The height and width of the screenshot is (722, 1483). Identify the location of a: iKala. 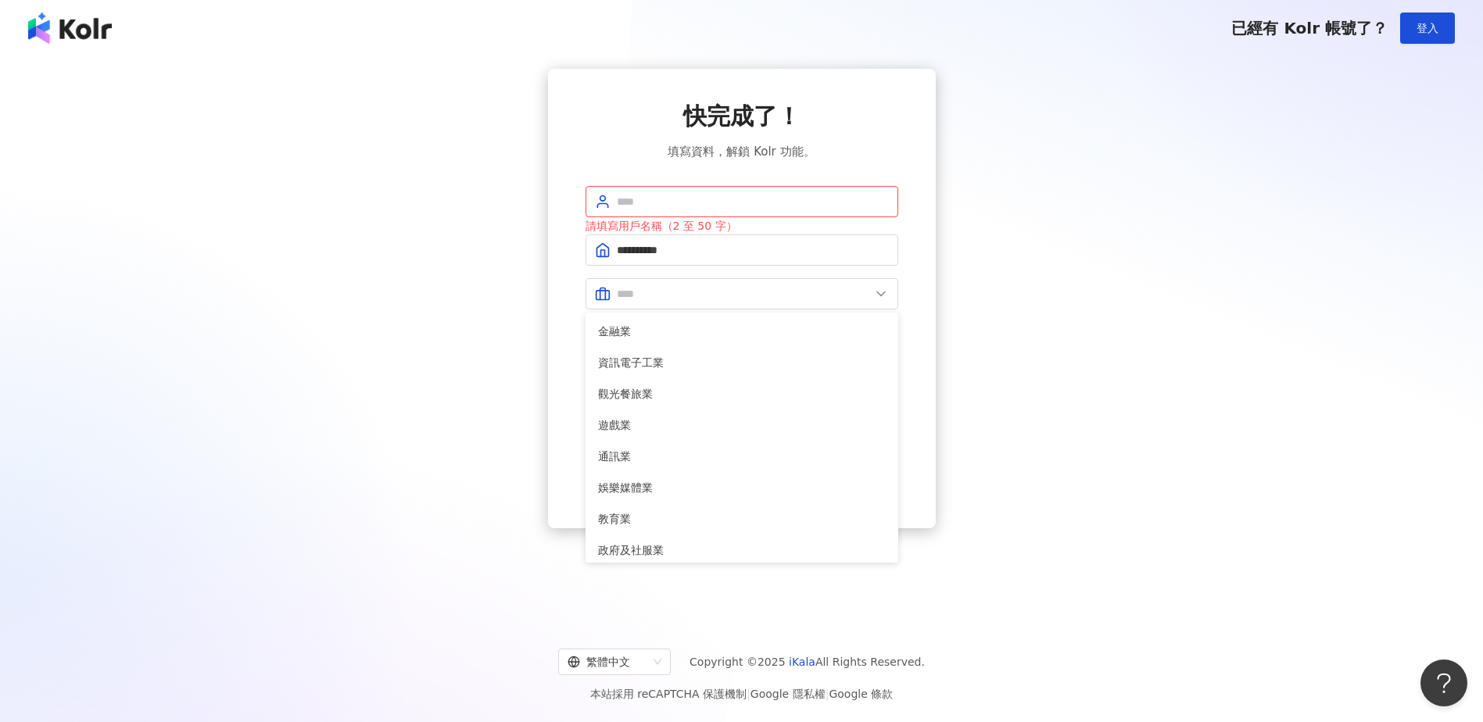
(802, 662).